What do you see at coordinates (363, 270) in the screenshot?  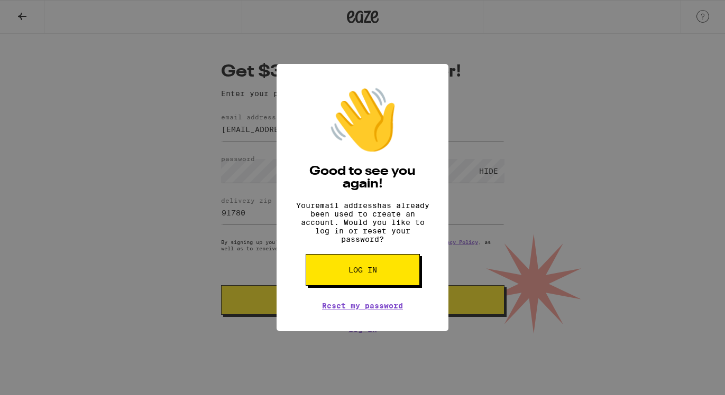 I see `span: Log in` at bounding box center [363, 270].